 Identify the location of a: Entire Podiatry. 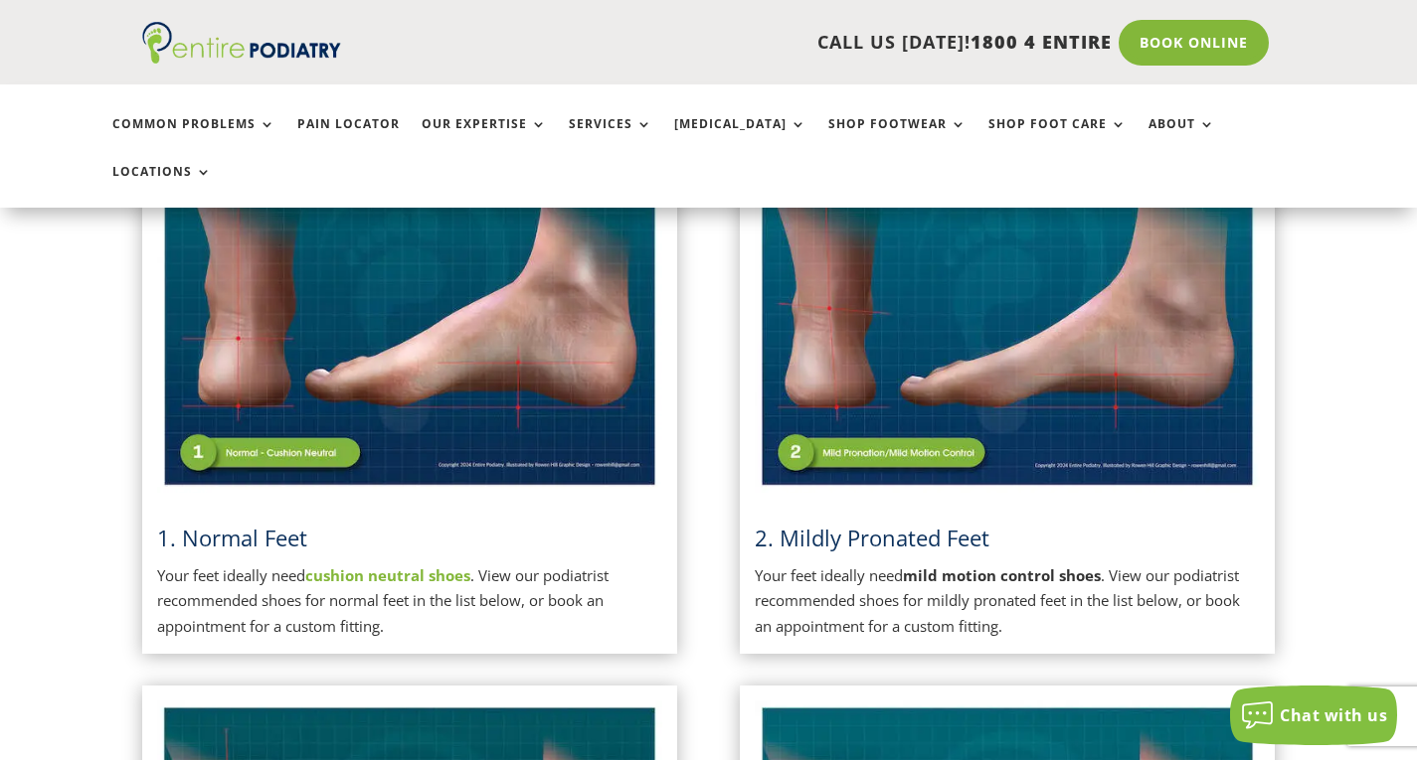
(242, 58).